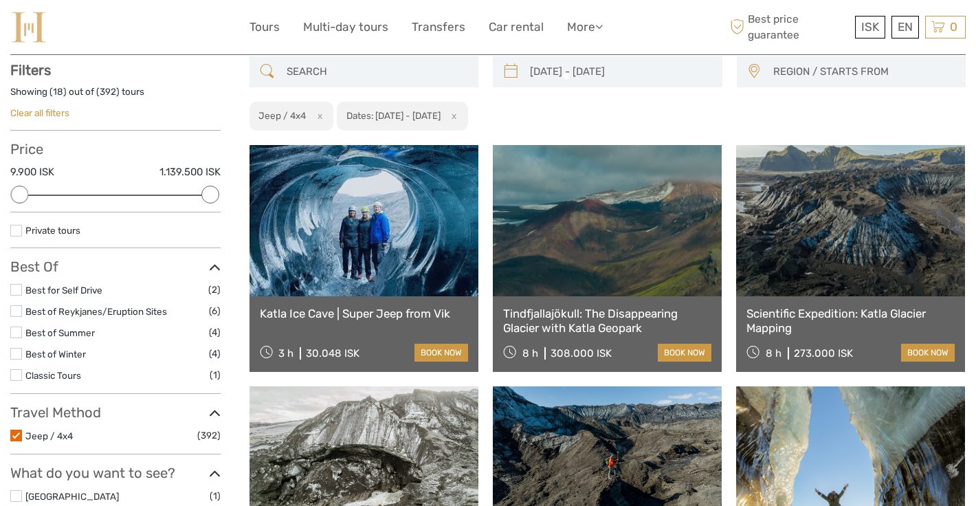 The image size is (976, 506). Describe the element at coordinates (364, 313) in the screenshot. I see `a: Katla Ice Cave | Super Jeep from Vik` at that location.